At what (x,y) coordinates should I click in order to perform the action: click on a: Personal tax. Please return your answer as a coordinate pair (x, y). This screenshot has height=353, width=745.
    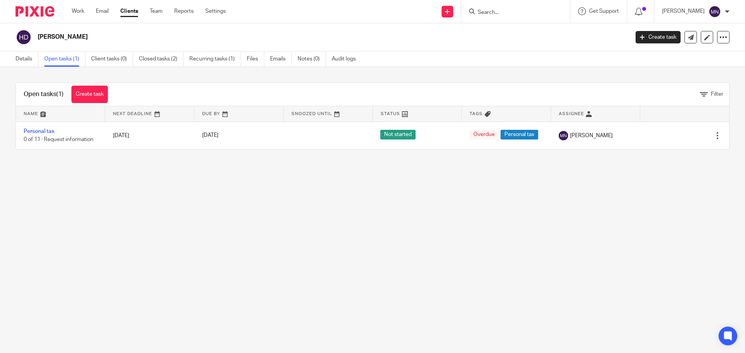
    Looking at the image, I should click on (39, 132).